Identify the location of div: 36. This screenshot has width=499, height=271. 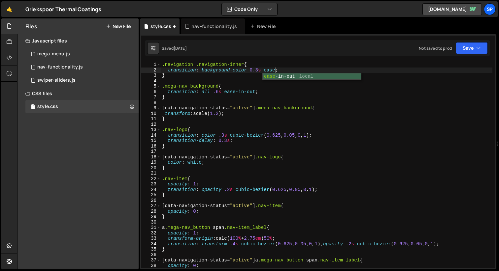
(151, 255).